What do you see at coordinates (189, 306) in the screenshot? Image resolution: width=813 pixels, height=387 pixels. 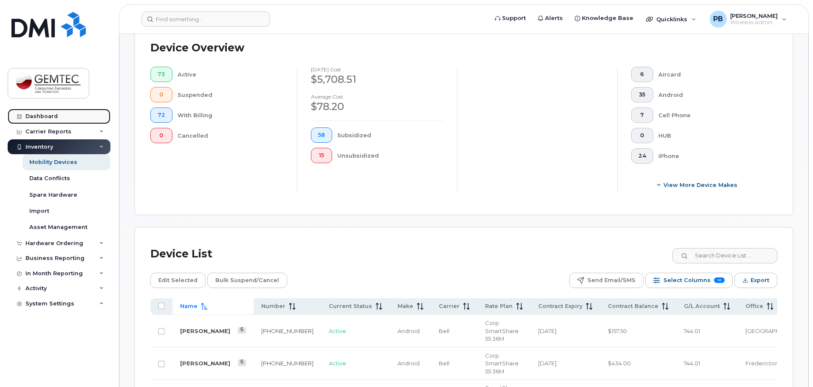 I see `span: Name` at bounding box center [189, 306].